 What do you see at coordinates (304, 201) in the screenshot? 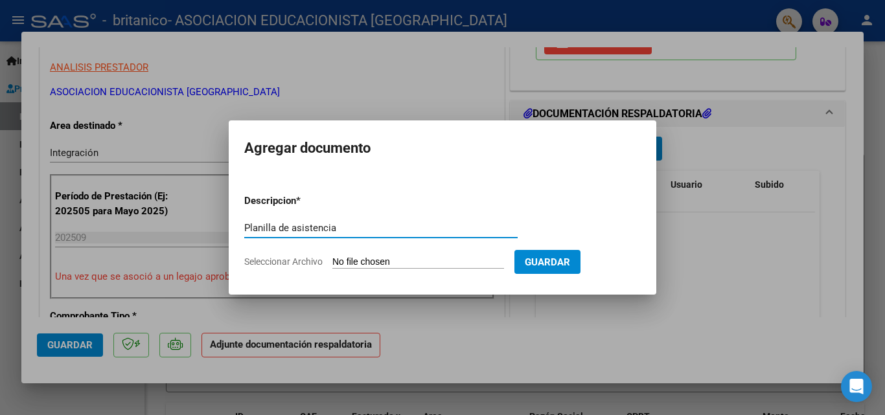
I see `p: Descripcion` at bounding box center [304, 201].